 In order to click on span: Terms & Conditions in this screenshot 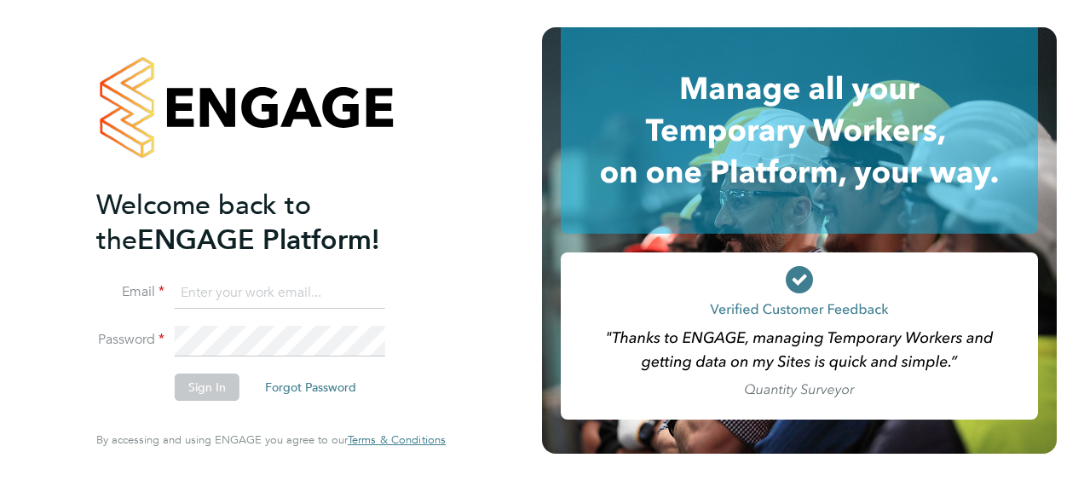, I will do `click(396, 439)`.